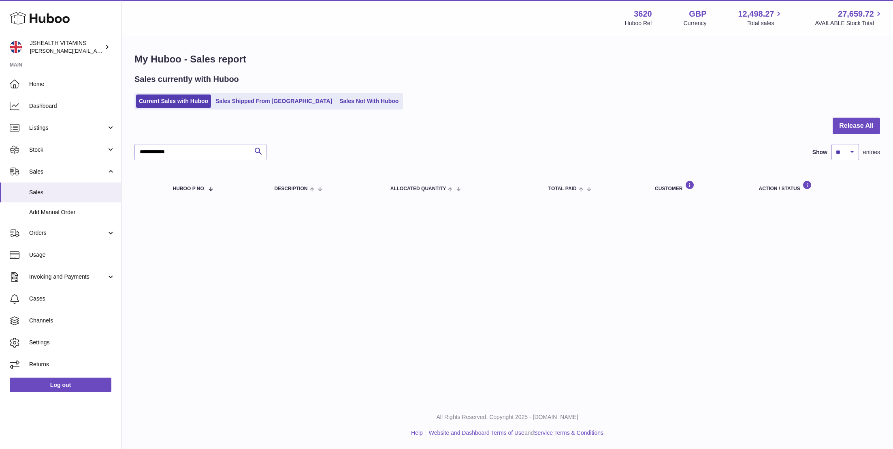 Image resolution: width=893 pixels, height=449 pixels. Describe the element at coordinates (699, 186) in the screenshot. I see `div: Customer` at that location.